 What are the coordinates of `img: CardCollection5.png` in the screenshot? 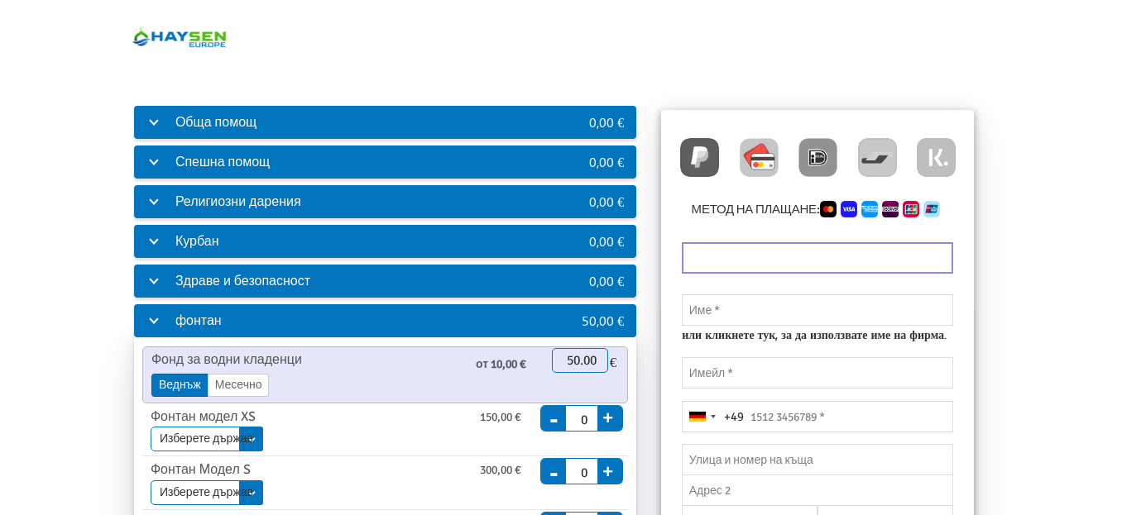 It's located at (890, 209).